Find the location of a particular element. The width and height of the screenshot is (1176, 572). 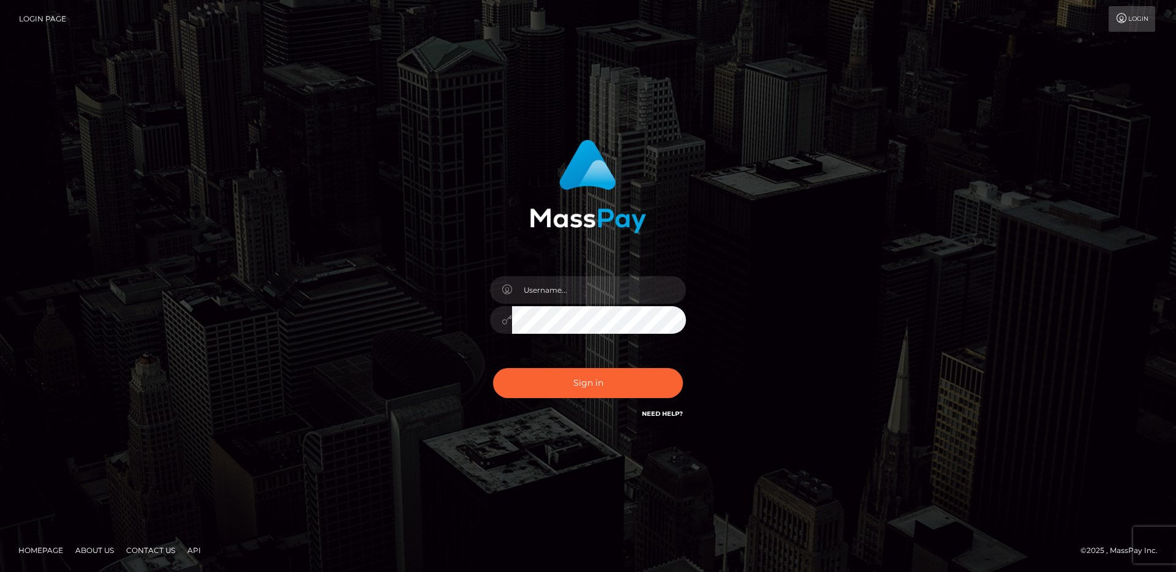

a: Login is located at coordinates (1132, 19).